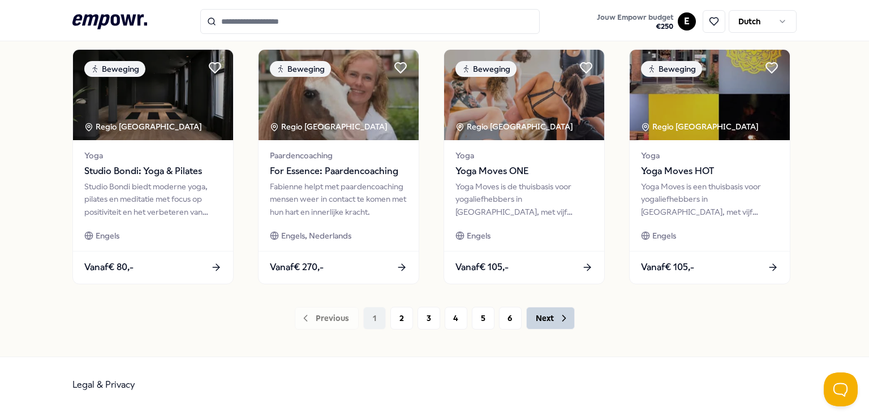 The width and height of the screenshot is (869, 412). I want to click on button: 2, so click(402, 319).